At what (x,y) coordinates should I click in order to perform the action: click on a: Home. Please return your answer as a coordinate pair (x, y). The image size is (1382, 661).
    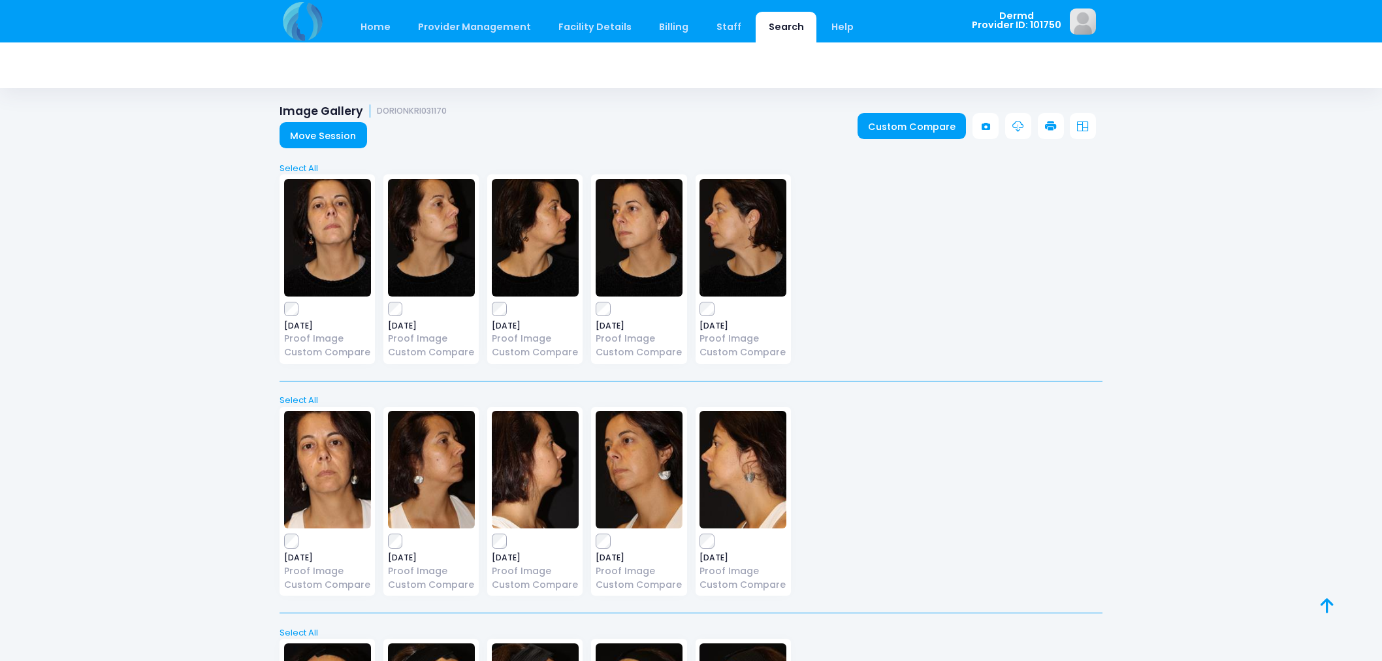
    Looking at the image, I should click on (375, 27).